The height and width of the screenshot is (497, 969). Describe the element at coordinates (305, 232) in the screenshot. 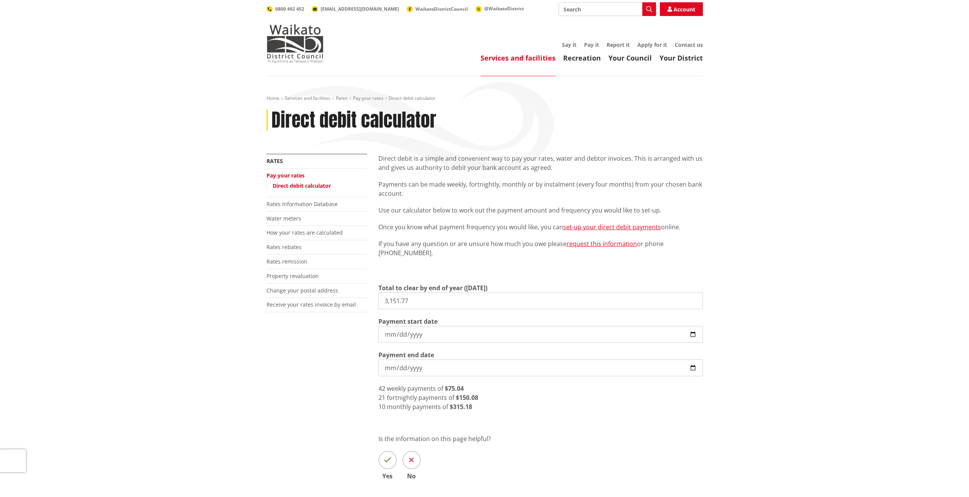

I see `a: How your rates are calculated` at that location.